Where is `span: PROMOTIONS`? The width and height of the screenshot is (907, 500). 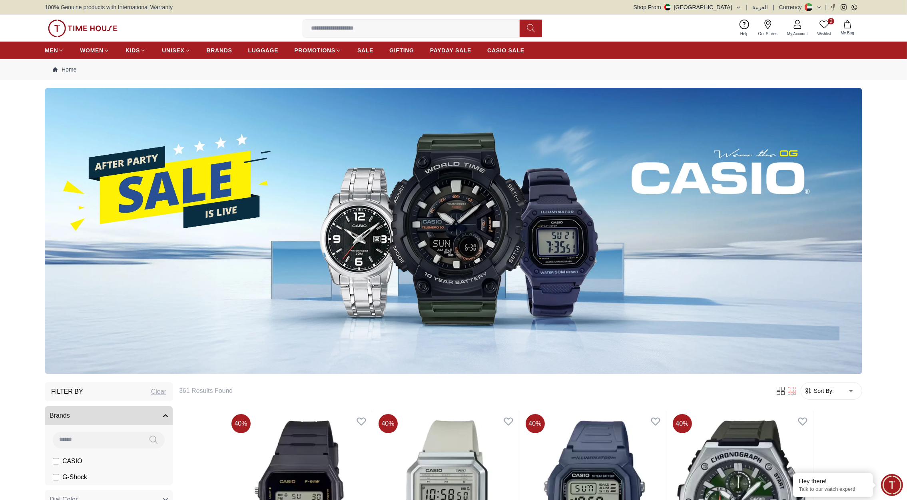
span: PROMOTIONS is located at coordinates (315, 50).